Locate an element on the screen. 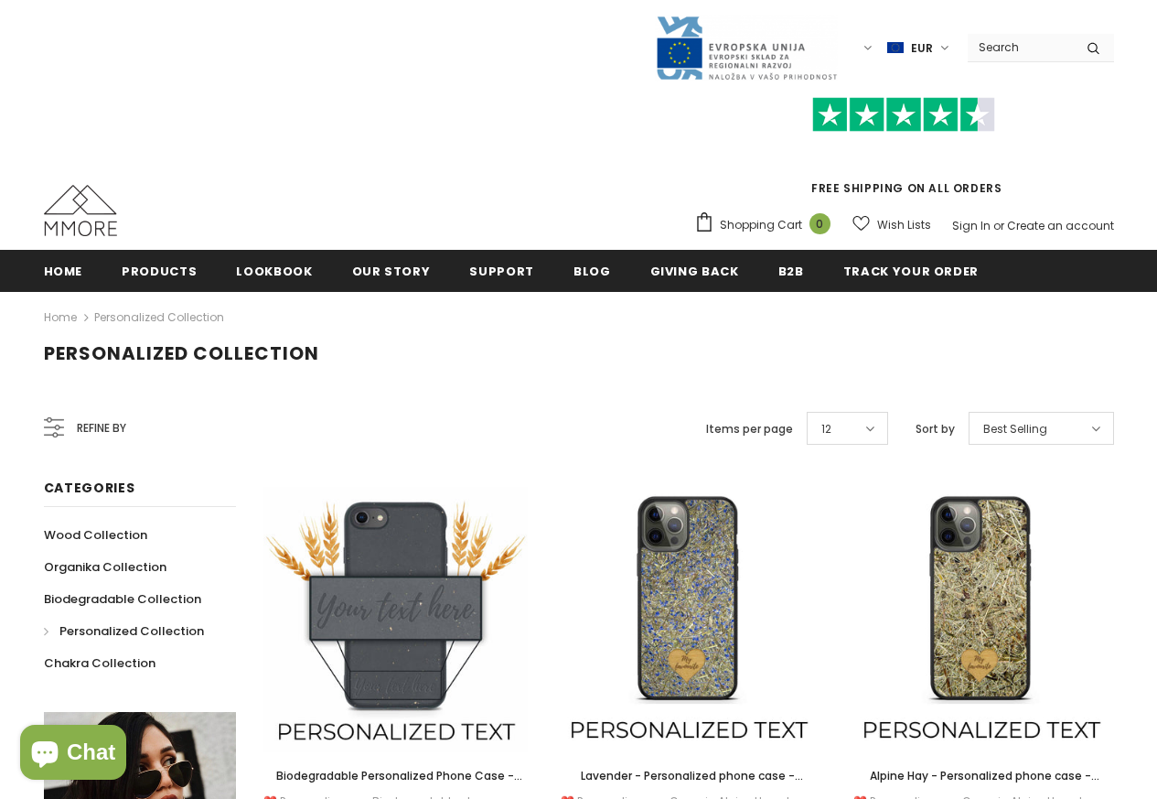  a: Shopping Cart 0 is located at coordinates (767, 225).